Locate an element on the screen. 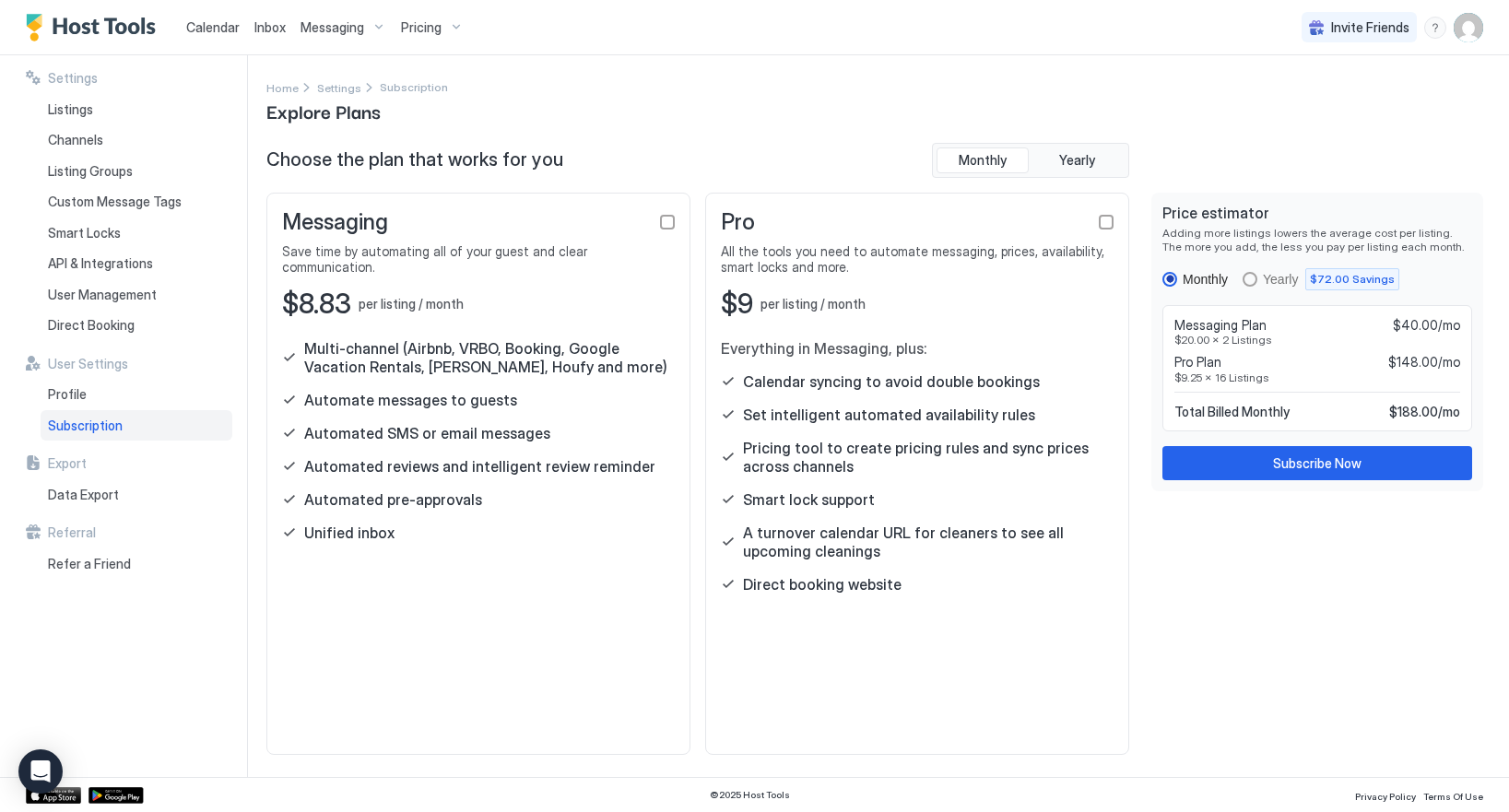 The image size is (1509, 812). span: $9 is located at coordinates (737, 304).